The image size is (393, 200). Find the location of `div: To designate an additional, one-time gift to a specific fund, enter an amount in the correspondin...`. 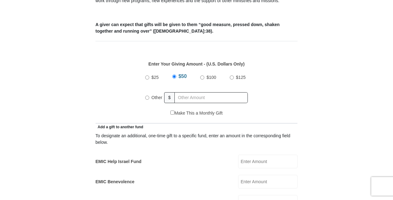

div: To designate an additional, one-time gift to a specific fund, enter an amount in the correspondin... is located at coordinates (196, 139).